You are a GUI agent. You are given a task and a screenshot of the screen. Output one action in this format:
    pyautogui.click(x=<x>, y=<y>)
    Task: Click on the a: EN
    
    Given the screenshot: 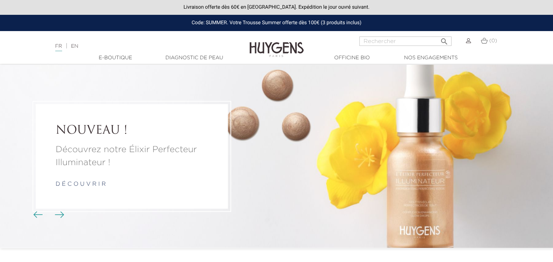 What is the action you would take?
    pyautogui.click(x=74, y=46)
    